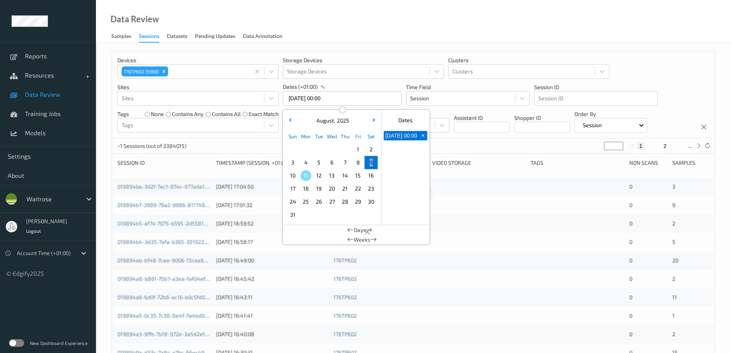 The image size is (731, 353). Describe the element at coordinates (358, 162) in the screenshot. I see `span: 8` at that location.